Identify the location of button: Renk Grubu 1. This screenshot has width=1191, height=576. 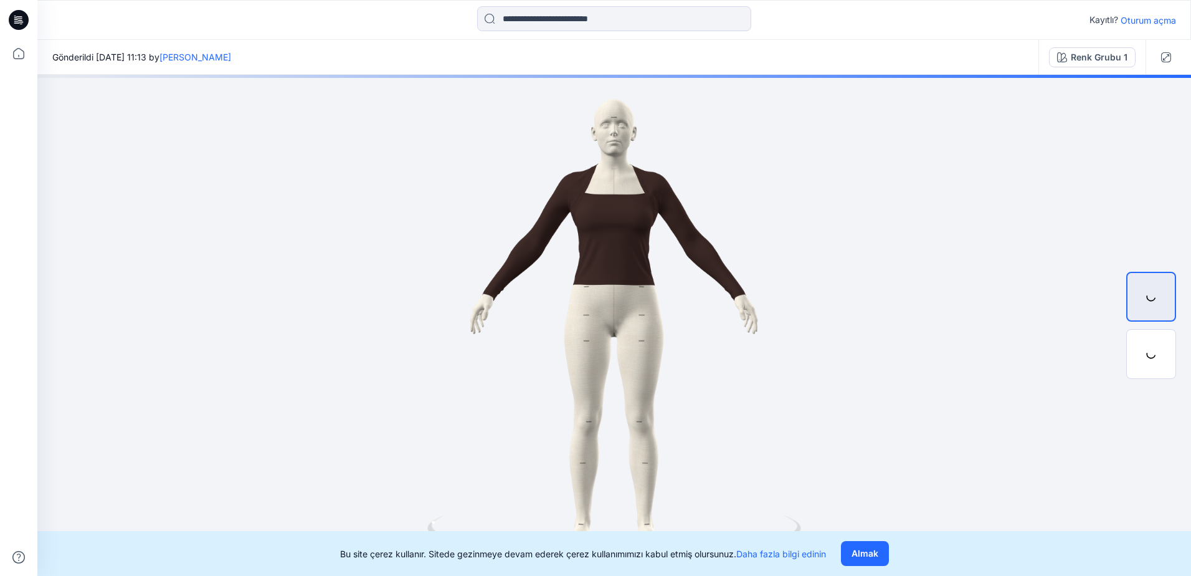
(1092, 57).